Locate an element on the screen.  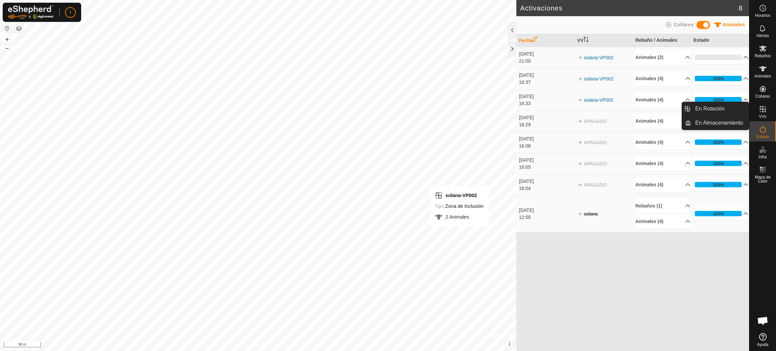
h2: Activaciones is located at coordinates (629, 8).